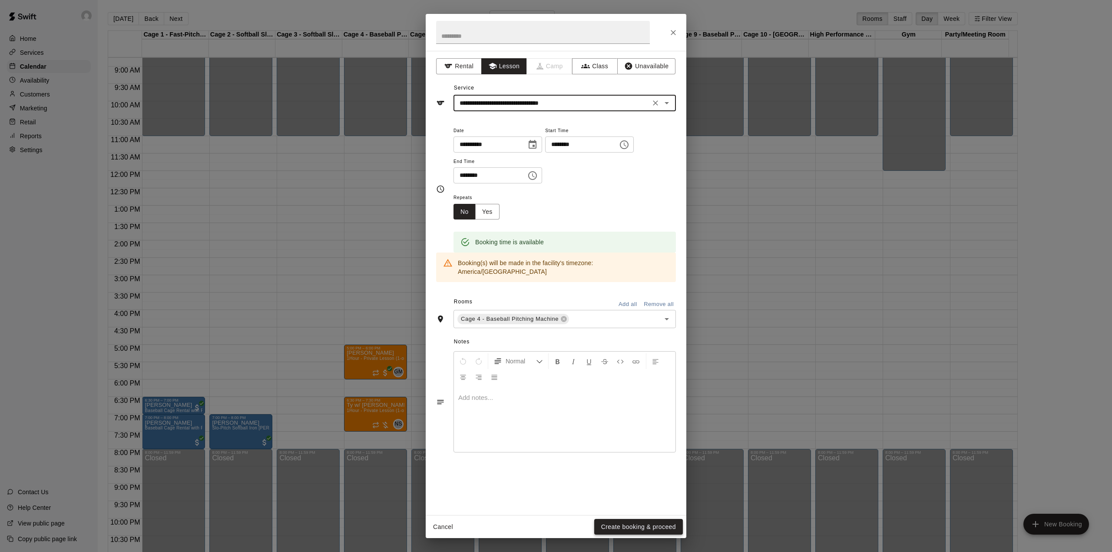 The image size is (1112, 552). Describe the element at coordinates (573, 361) in the screenshot. I see `button: Format Italics` at that location.